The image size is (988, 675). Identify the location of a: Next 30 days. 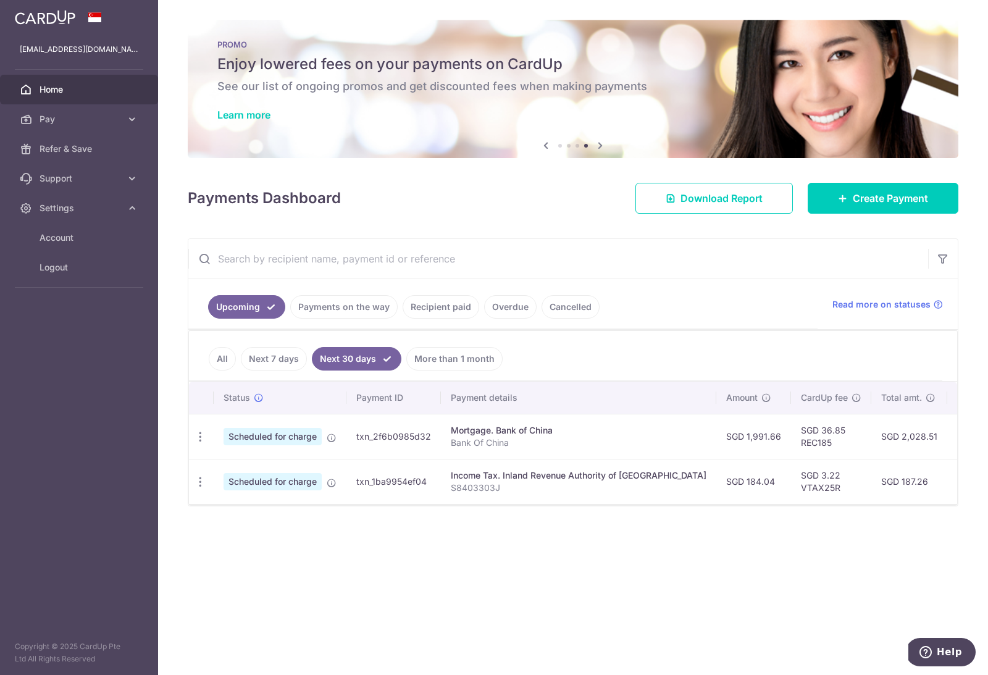
(356, 359).